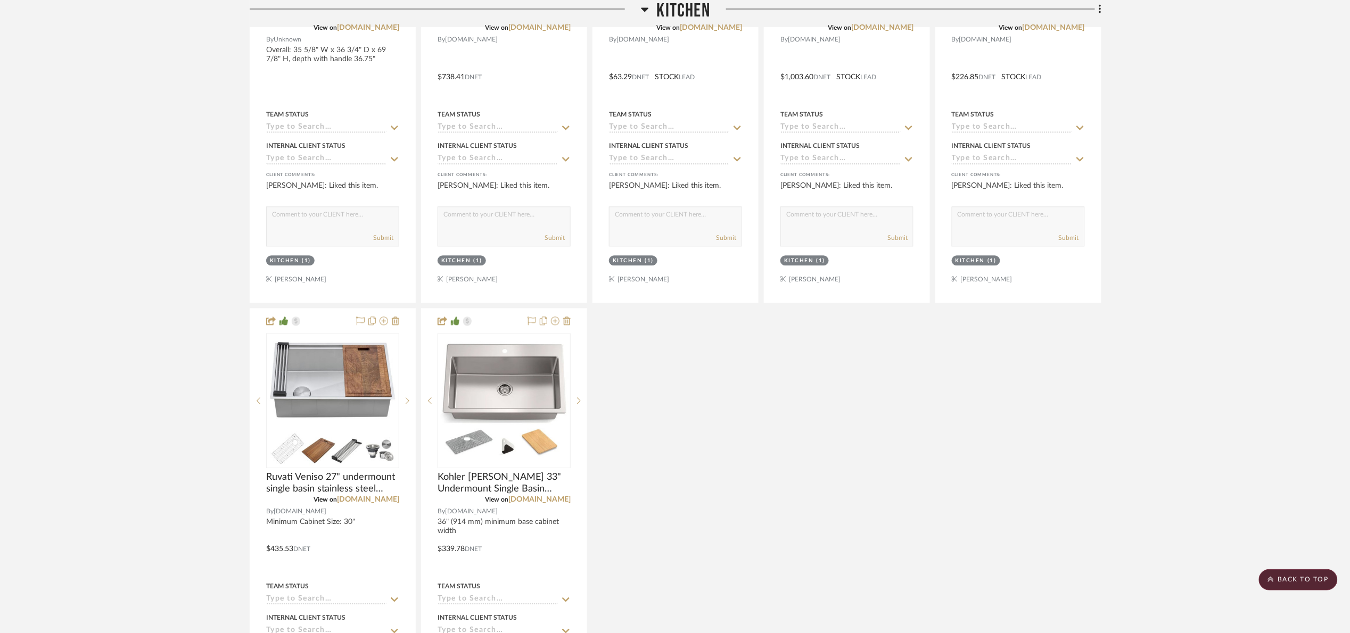  Describe the element at coordinates (287, 39) in the screenshot. I see `span: Unknown` at that location.